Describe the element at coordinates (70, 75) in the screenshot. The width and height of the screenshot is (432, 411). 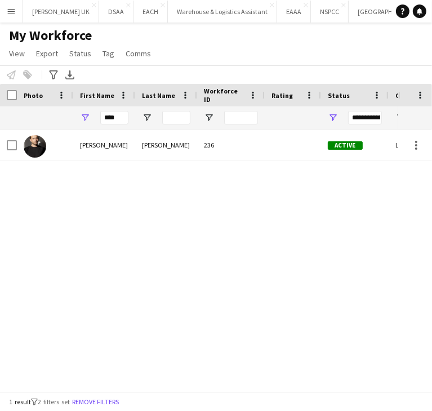
I see `app-action-btn: Export XLSX` at that location.